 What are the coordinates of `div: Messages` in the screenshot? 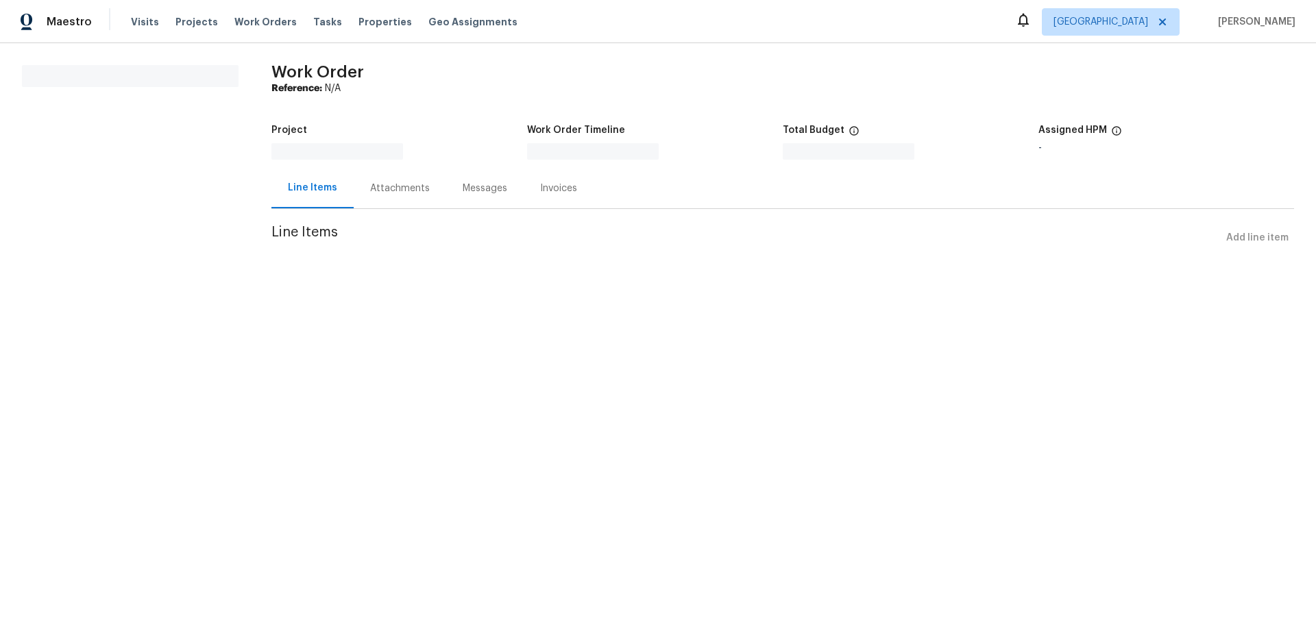 It's located at (485, 189).